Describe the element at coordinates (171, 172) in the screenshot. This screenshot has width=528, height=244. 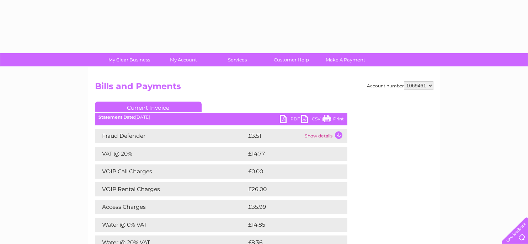
I see `td: VOIP Call Charges` at that location.